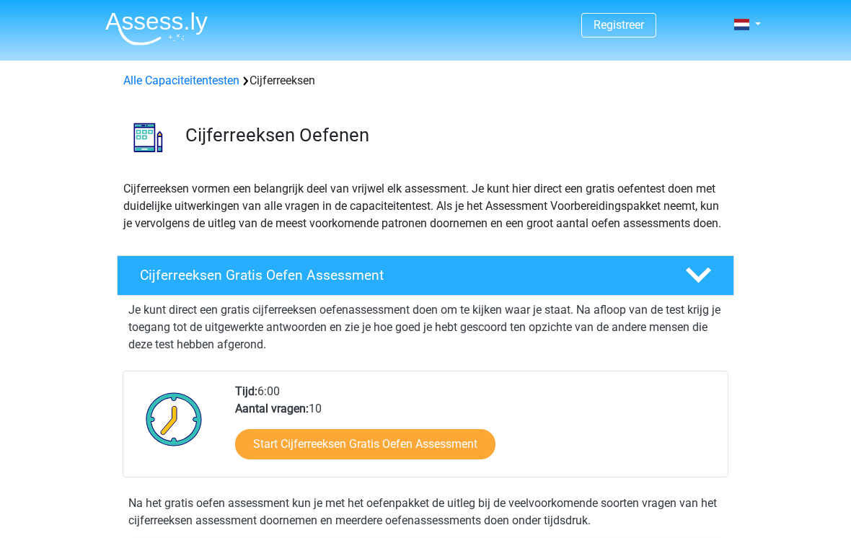 This screenshot has width=851, height=538. What do you see at coordinates (453, 135) in the screenshot?
I see `h3: Cijferreeksen Oefenen` at bounding box center [453, 135].